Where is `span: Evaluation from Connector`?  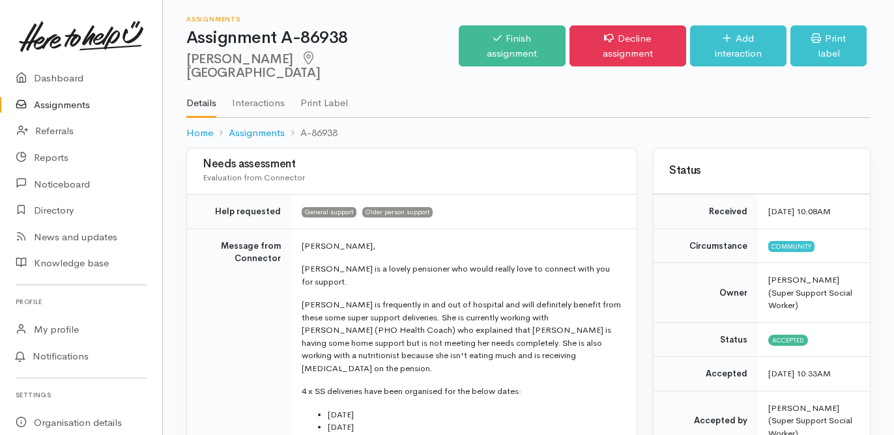
span: Evaluation from Connector is located at coordinates (254, 177).